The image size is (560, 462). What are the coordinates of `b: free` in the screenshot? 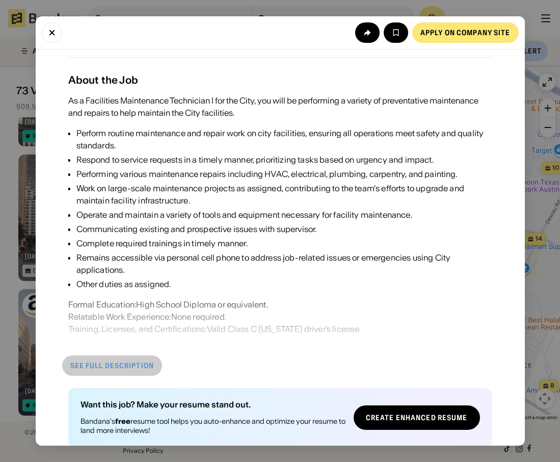 It's located at (123, 421).